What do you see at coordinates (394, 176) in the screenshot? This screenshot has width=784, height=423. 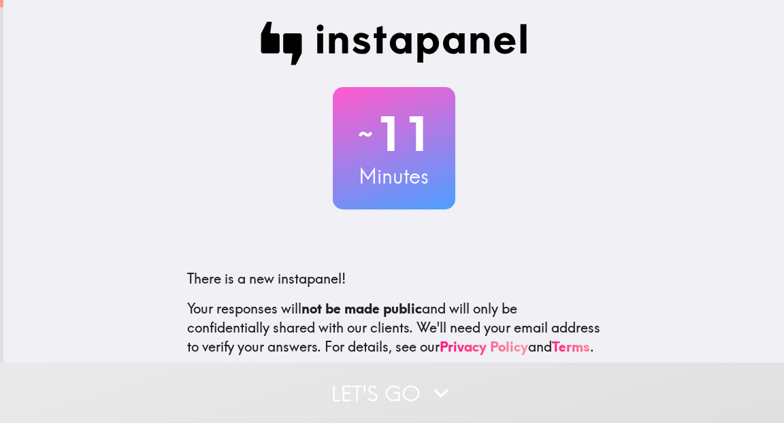 I see `h3: Minutes` at bounding box center [394, 176].